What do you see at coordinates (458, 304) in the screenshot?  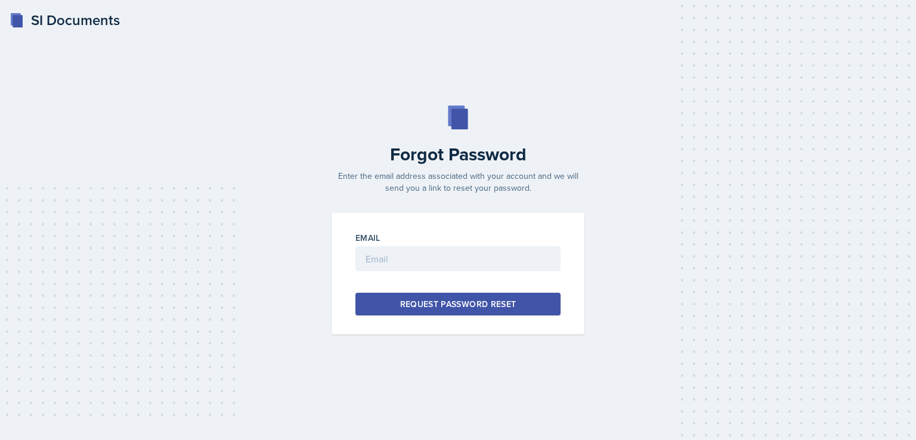 I see `div: Request Password Reset` at bounding box center [458, 304].